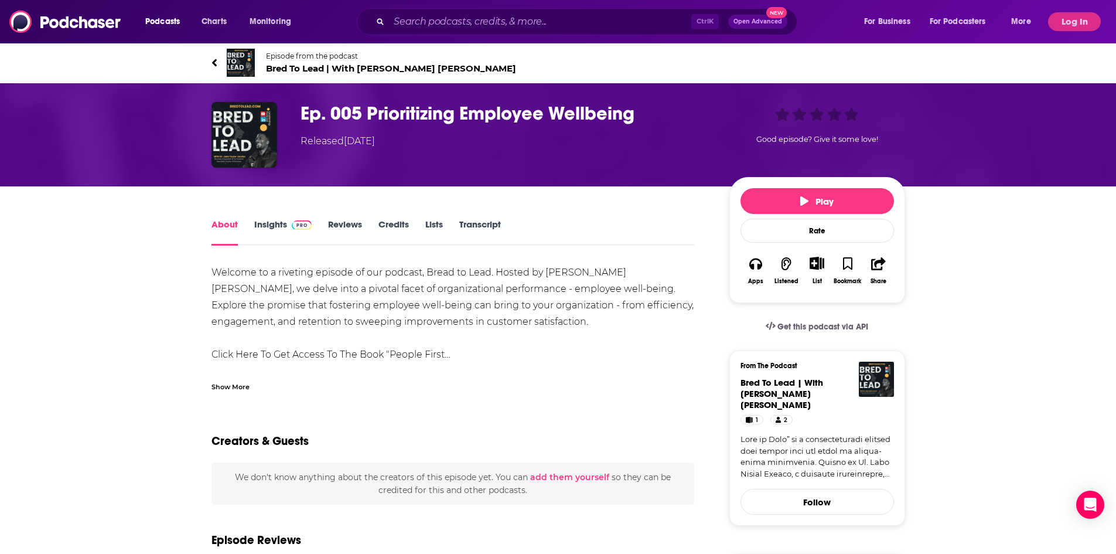 This screenshot has width=1116, height=554. What do you see at coordinates (777, 12) in the screenshot?
I see `span: New` at bounding box center [777, 12].